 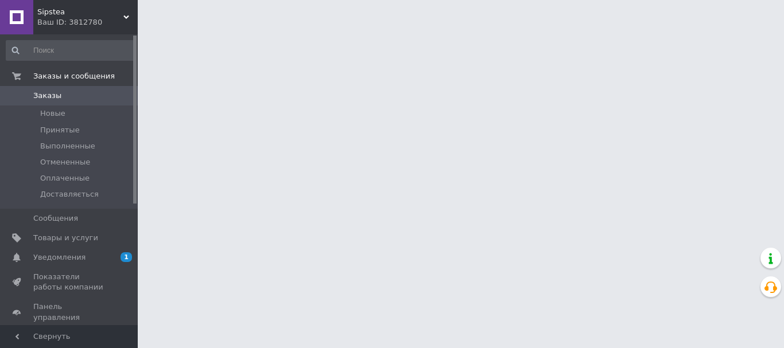 I want to click on span: Товары и услуги, so click(x=65, y=238).